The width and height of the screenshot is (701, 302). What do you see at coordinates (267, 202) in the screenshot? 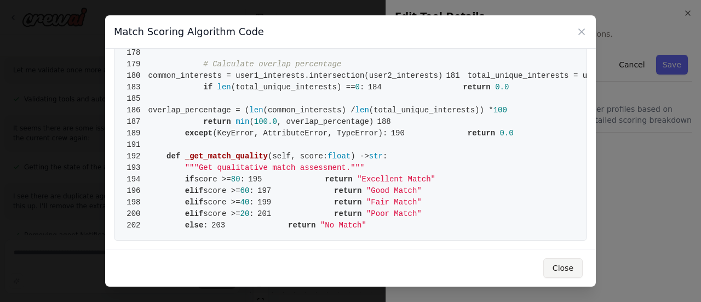
I see `span: 199` at bounding box center [267, 202].